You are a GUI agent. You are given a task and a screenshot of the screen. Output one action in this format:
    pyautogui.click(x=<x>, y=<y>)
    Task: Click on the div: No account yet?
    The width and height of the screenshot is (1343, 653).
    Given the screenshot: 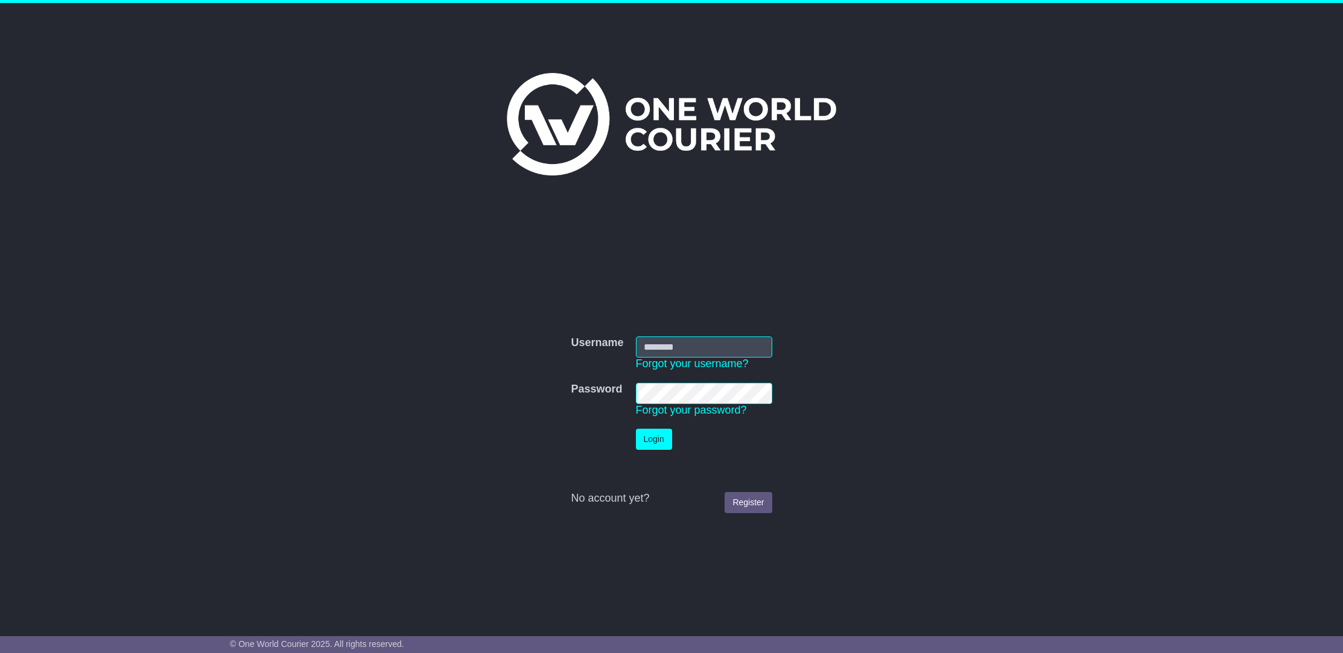 What is the action you would take?
    pyautogui.click(x=671, y=499)
    